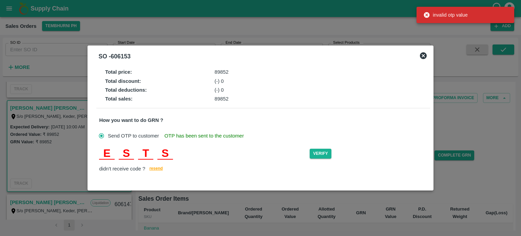  What do you see at coordinates (133, 136) in the screenshot?
I see `span: Send OTP to customer` at bounding box center [133, 136].